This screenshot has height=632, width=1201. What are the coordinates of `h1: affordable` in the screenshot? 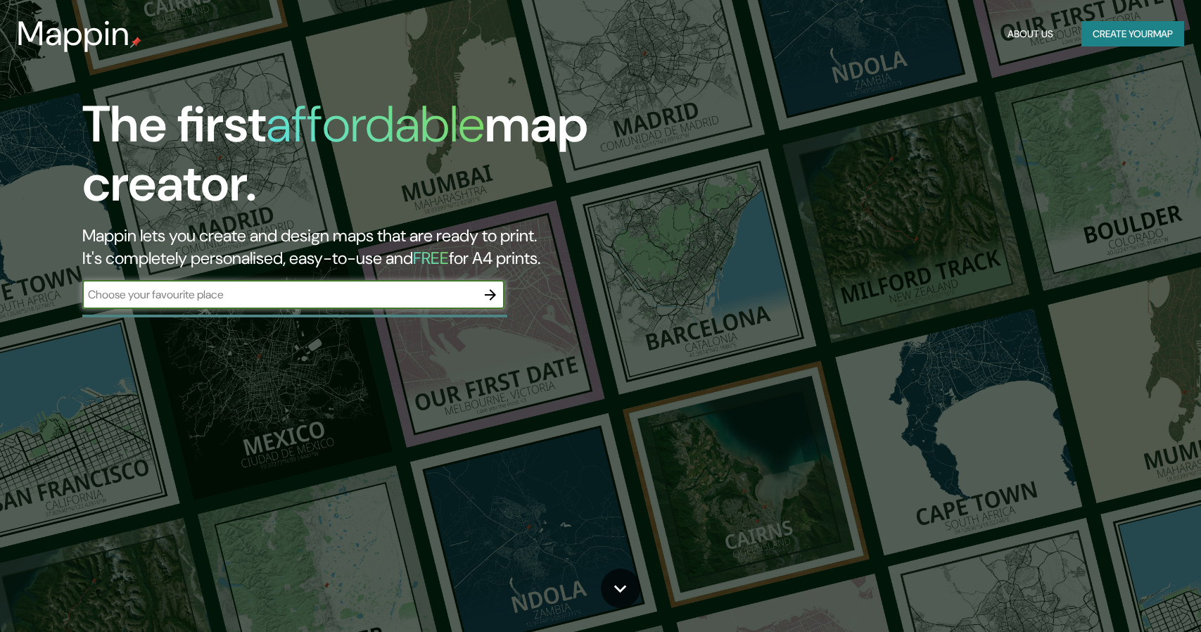 It's located at (375, 124).